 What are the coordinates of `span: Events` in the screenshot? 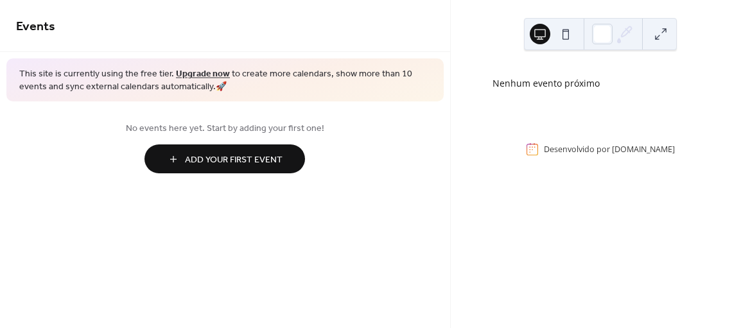 It's located at (35, 26).